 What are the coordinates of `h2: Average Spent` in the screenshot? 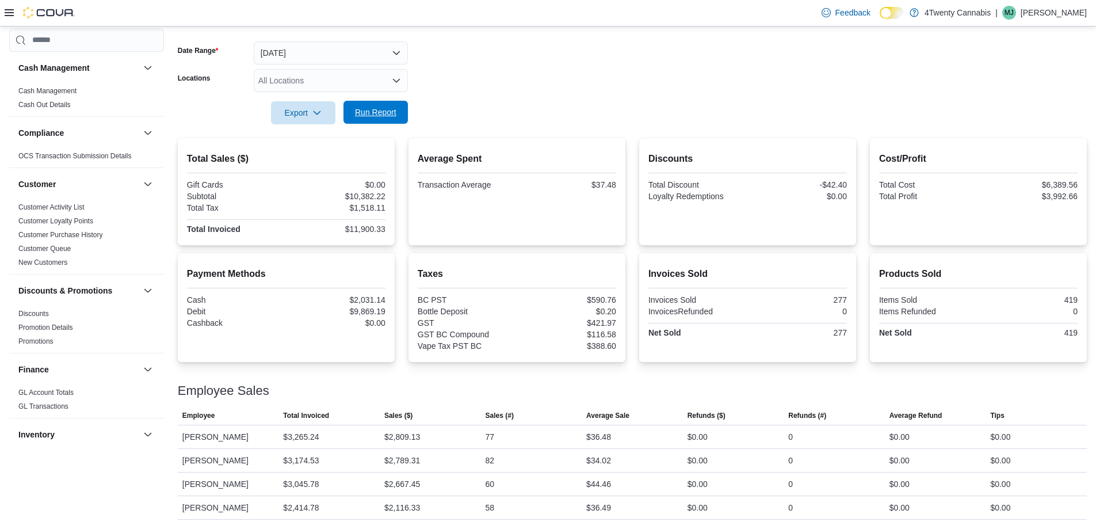 It's located at (517, 159).